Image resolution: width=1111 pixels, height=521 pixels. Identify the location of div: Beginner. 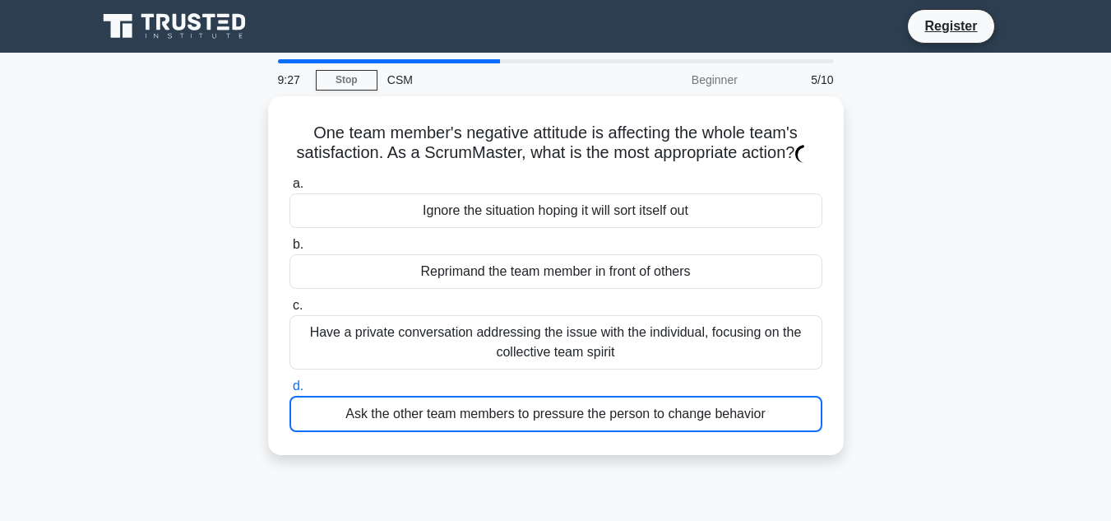
(675, 80).